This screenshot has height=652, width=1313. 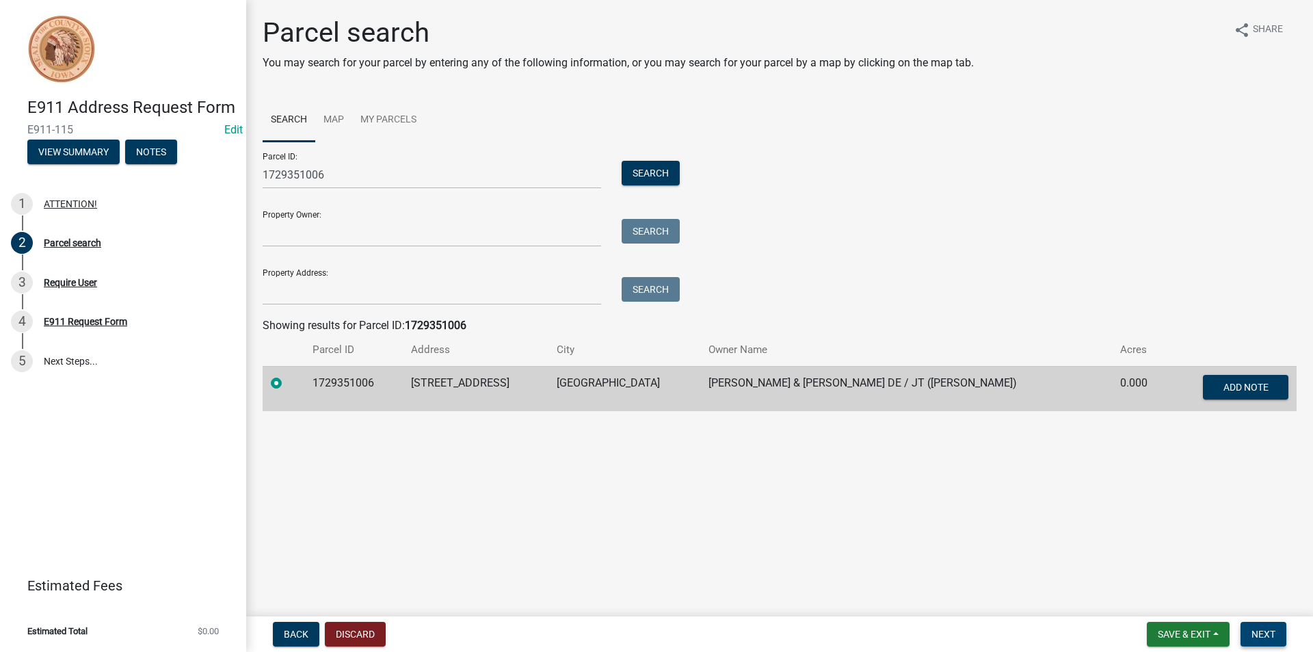 What do you see at coordinates (618, 33) in the screenshot?
I see `h1: Parcel search` at bounding box center [618, 33].